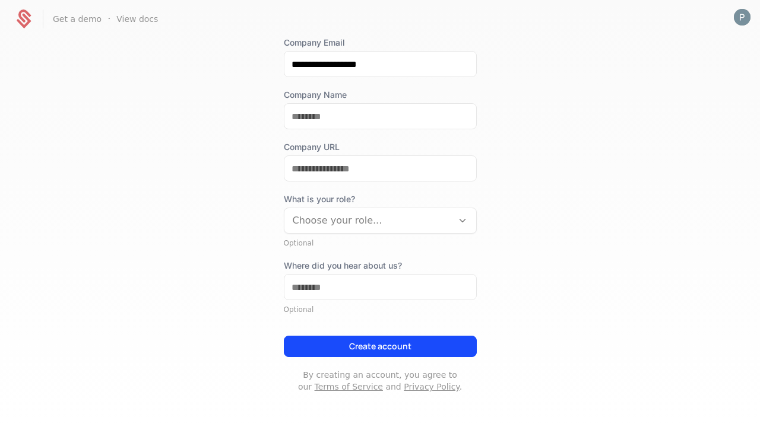 Image resolution: width=760 pixels, height=427 pixels. Describe the element at coordinates (380, 381) in the screenshot. I see `p: By creating an account, you agree to our and .` at that location.